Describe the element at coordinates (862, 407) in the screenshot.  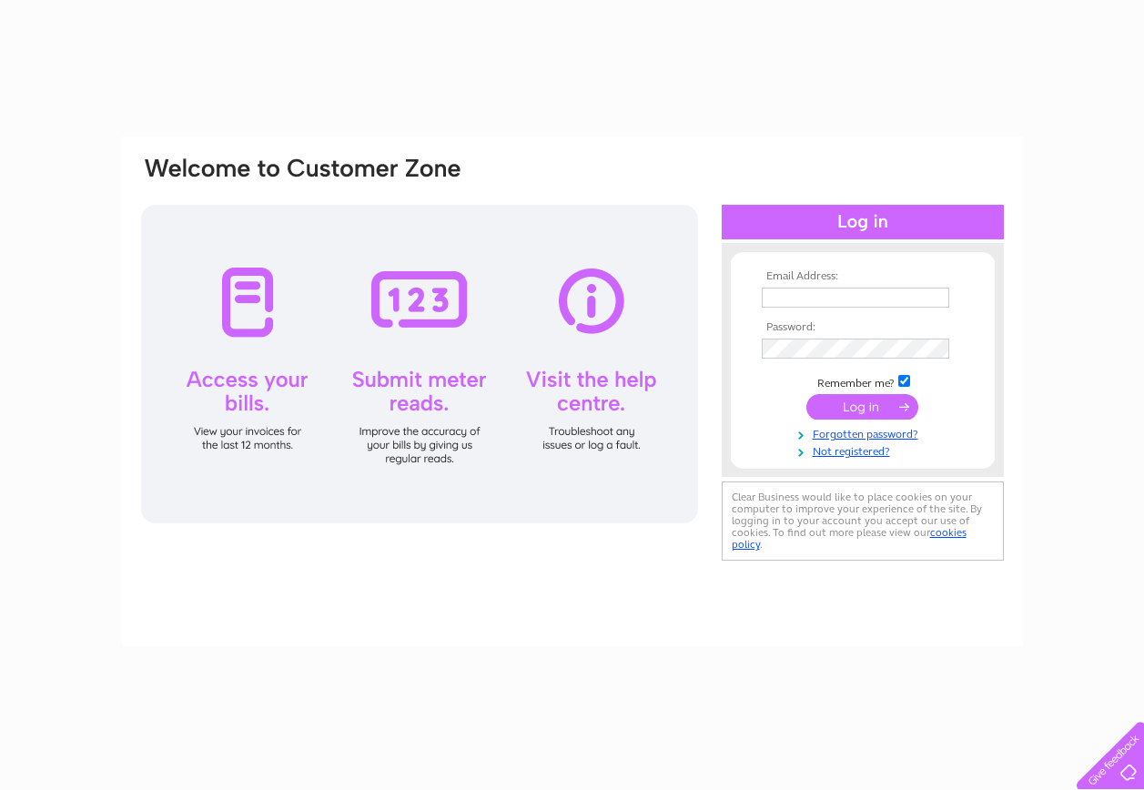
I see `input: Submit` at that location.